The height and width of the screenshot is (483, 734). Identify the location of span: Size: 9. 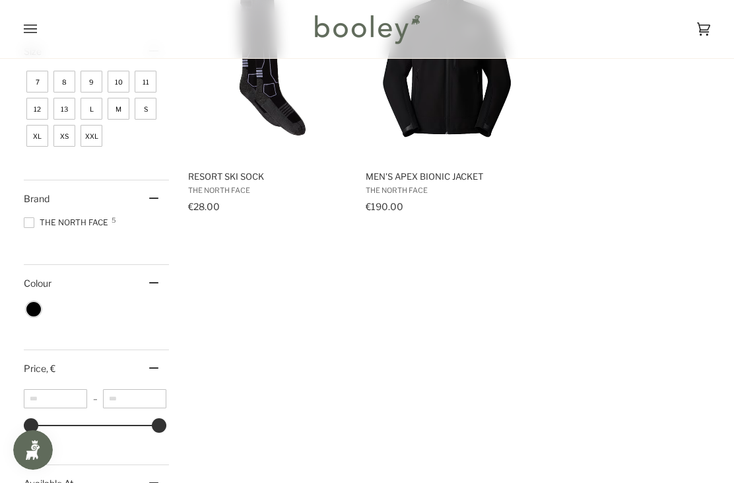
(91, 81).